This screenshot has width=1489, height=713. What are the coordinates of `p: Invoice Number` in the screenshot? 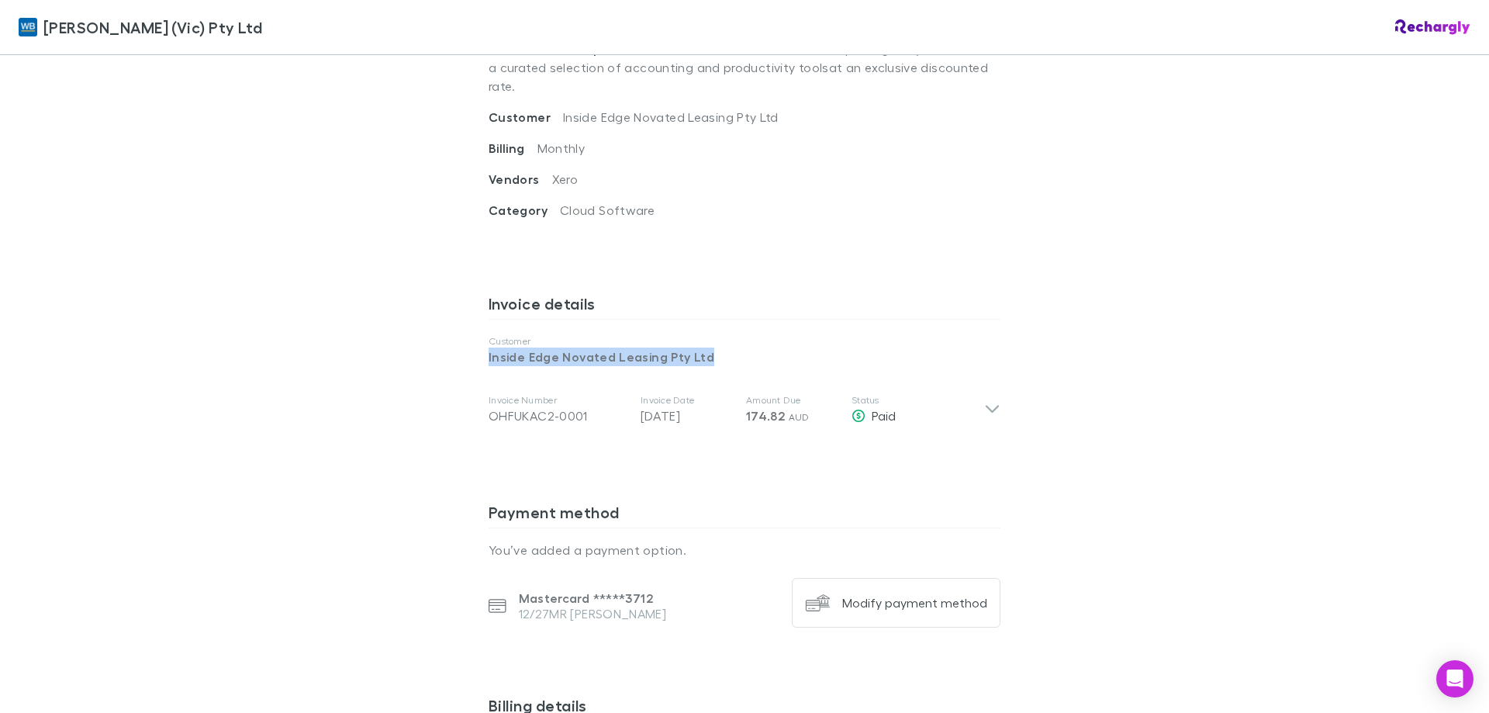 It's located at (559, 400).